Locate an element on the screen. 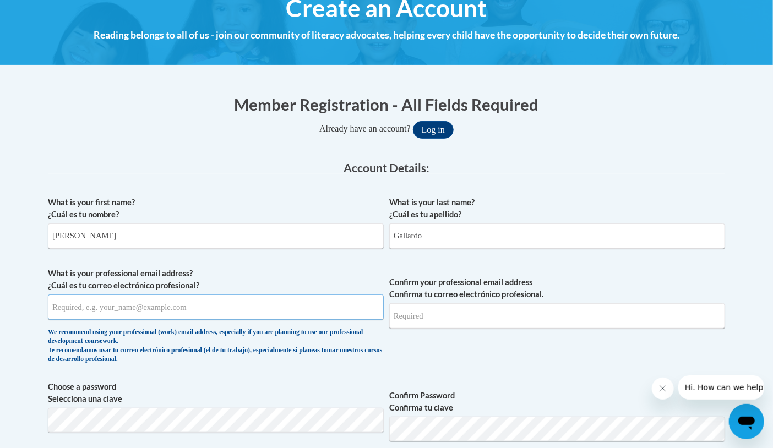 This screenshot has height=448, width=773. span: Already have an account? is located at coordinates (365, 128).